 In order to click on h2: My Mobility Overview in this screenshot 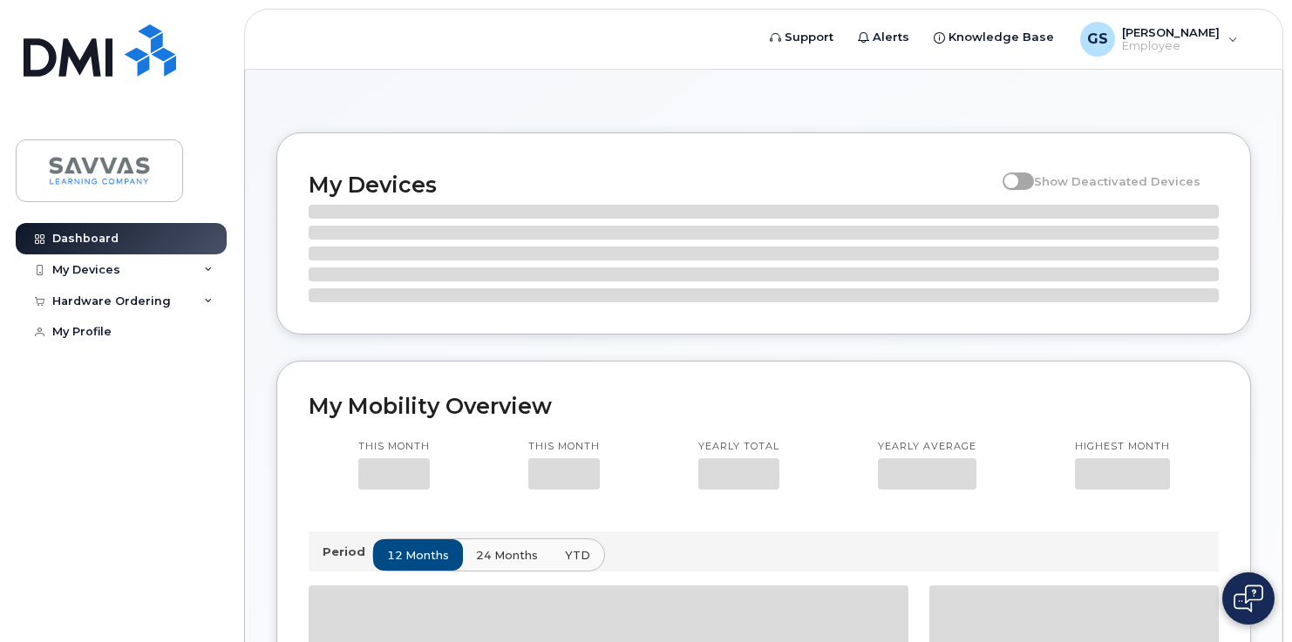, I will do `click(763, 406)`.